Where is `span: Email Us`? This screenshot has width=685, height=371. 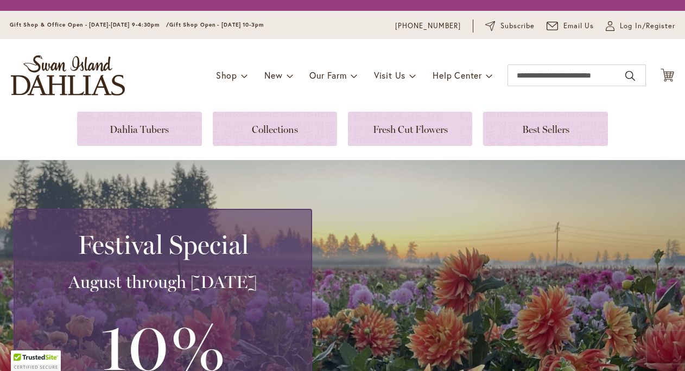 span: Email Us is located at coordinates (578, 26).